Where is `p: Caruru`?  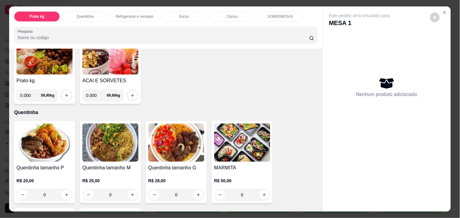 p: Caruru is located at coordinates (232, 16).